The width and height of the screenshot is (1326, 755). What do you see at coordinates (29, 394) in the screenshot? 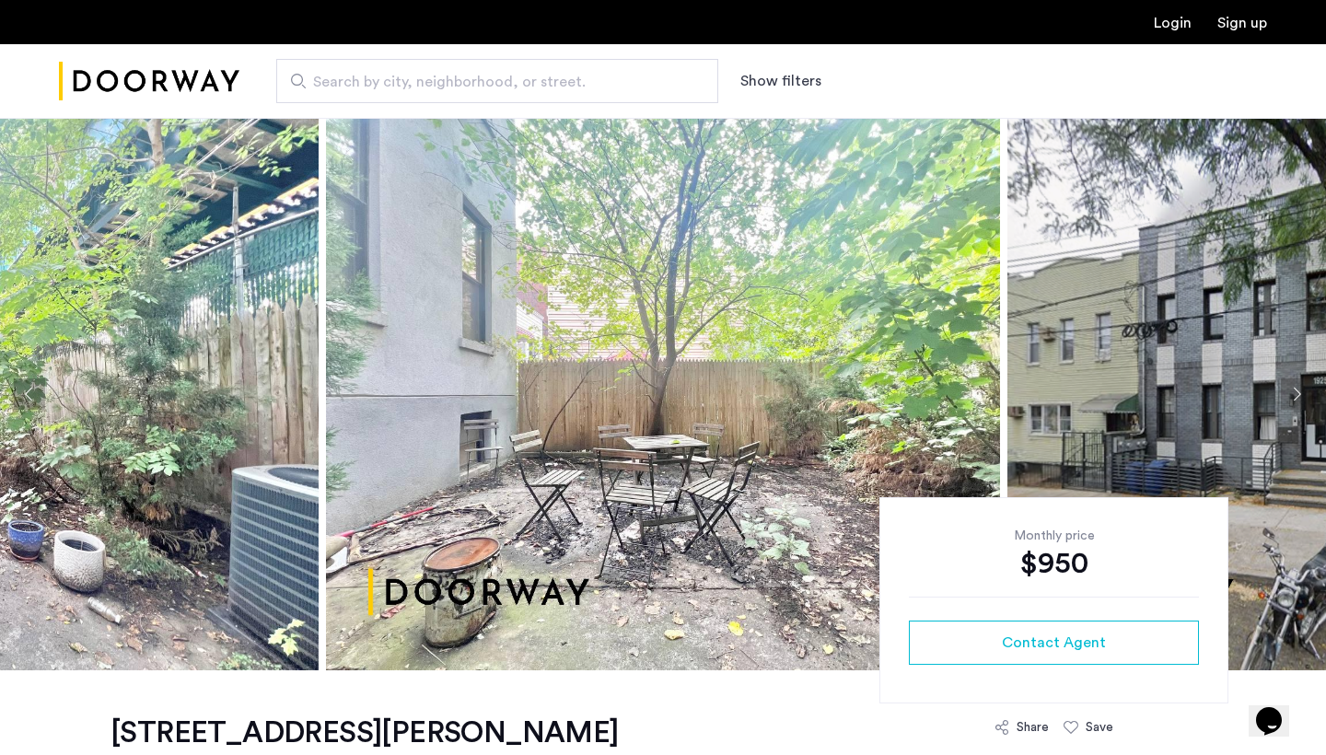
I see `button: Previous apartment` at bounding box center [29, 394].